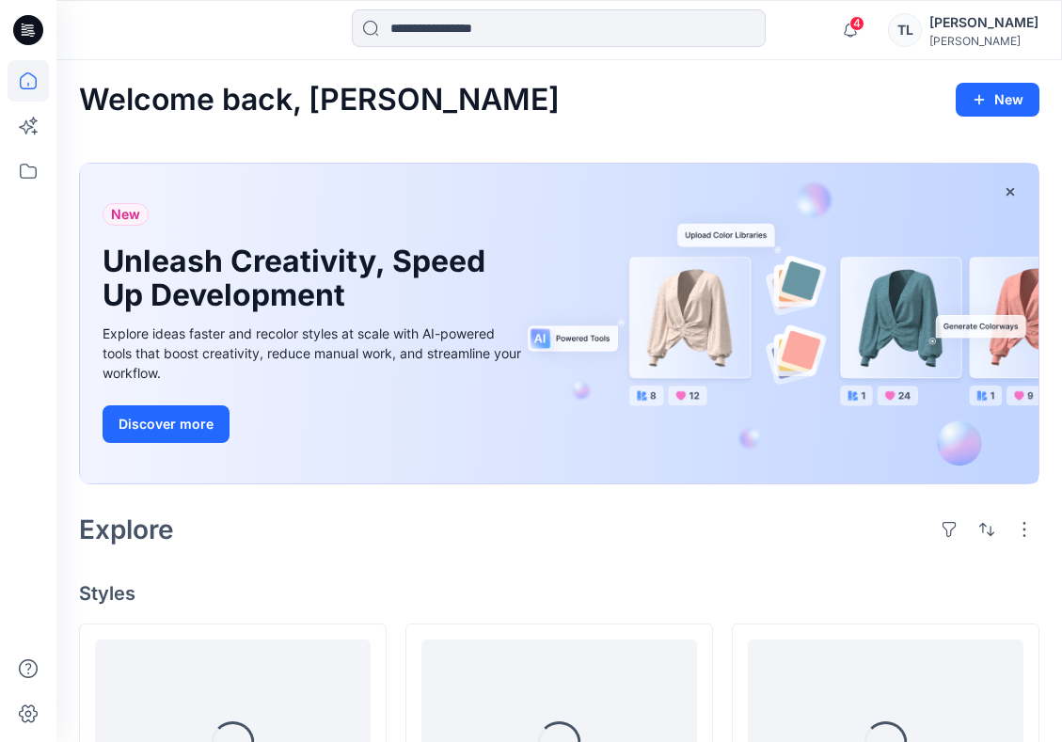 Image resolution: width=1062 pixels, height=742 pixels. Describe the element at coordinates (314, 353) in the screenshot. I see `div: Explore ideas faster and recolor styles at scale with AI-powered tools that boost creativity, red...` at that location.